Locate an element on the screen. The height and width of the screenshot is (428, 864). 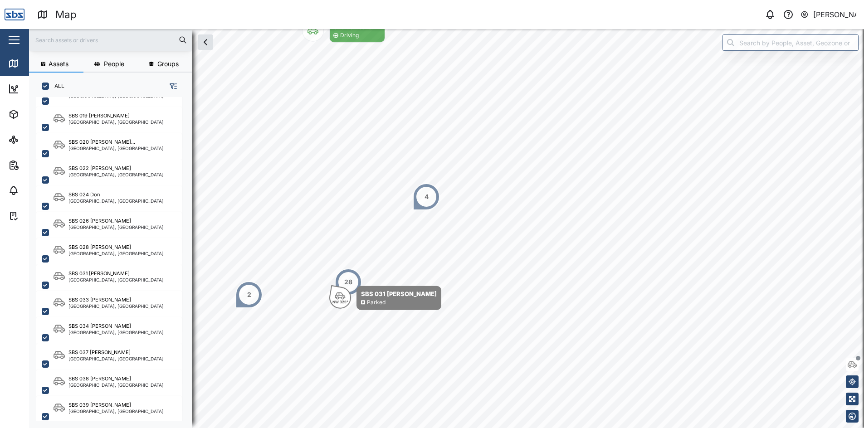
canvas: Map is located at coordinates (446, 229).